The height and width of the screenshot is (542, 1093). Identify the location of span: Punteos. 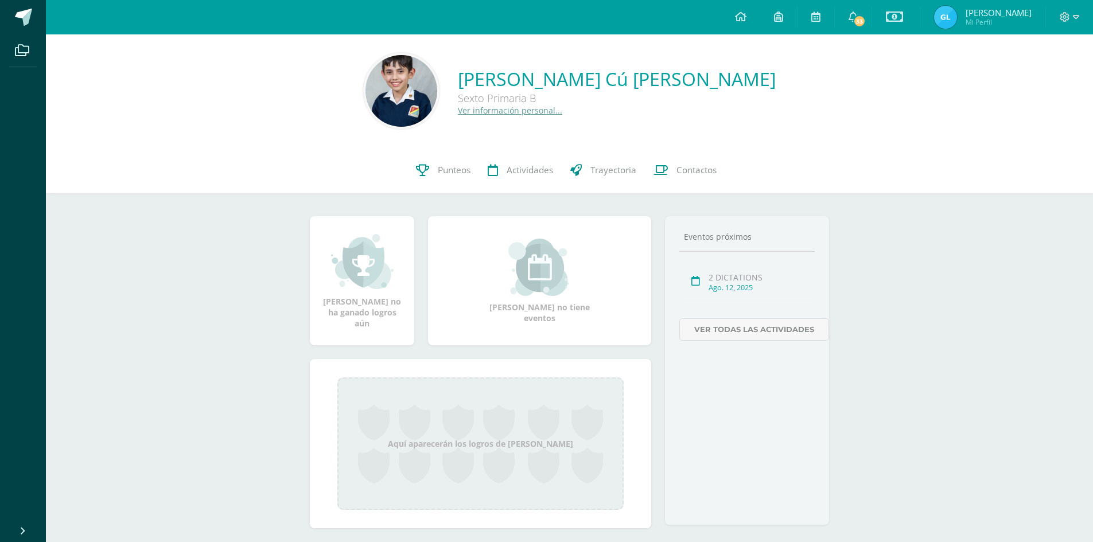
(454, 170).